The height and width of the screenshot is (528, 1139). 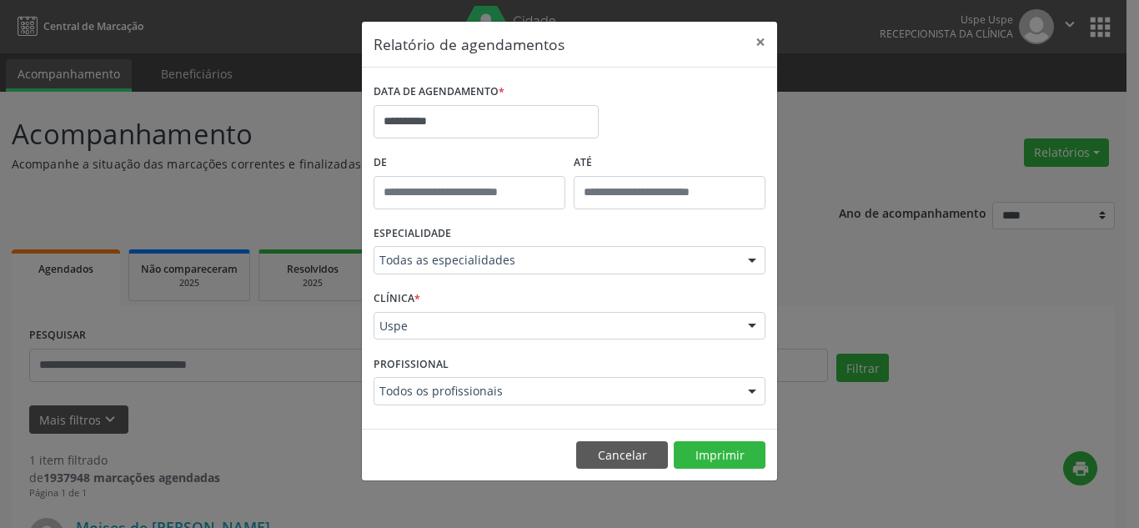 What do you see at coordinates (555, 260) in the screenshot?
I see `span: Todas as especialidades` at bounding box center [555, 260].